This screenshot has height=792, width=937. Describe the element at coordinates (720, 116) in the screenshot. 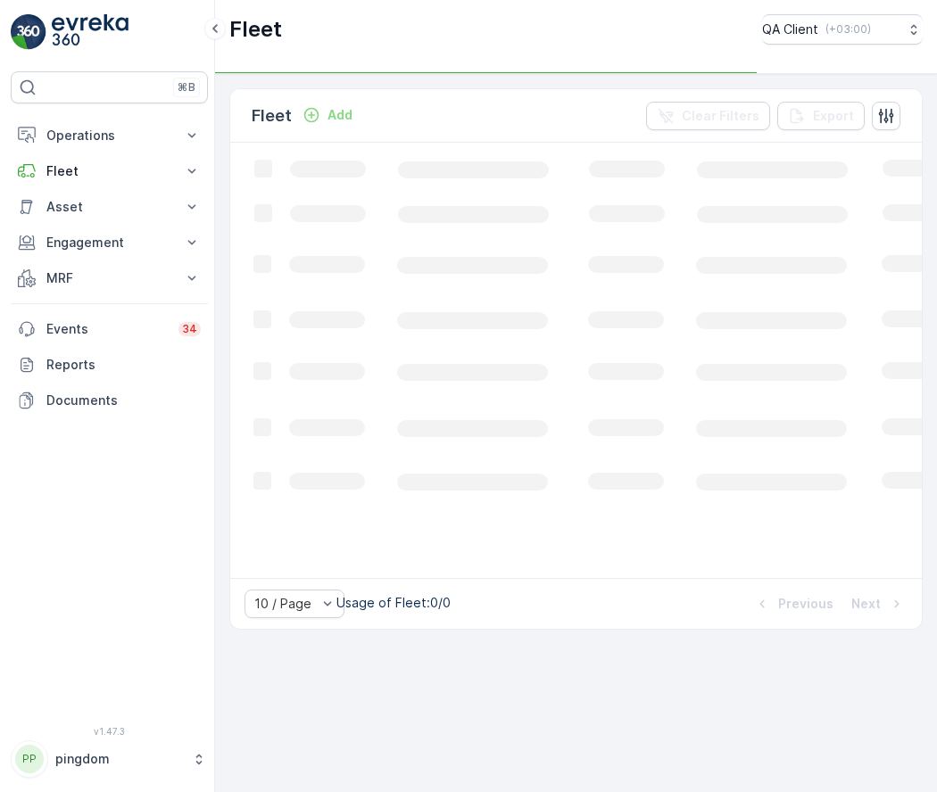

I see `p: Clear Filters` at that location.